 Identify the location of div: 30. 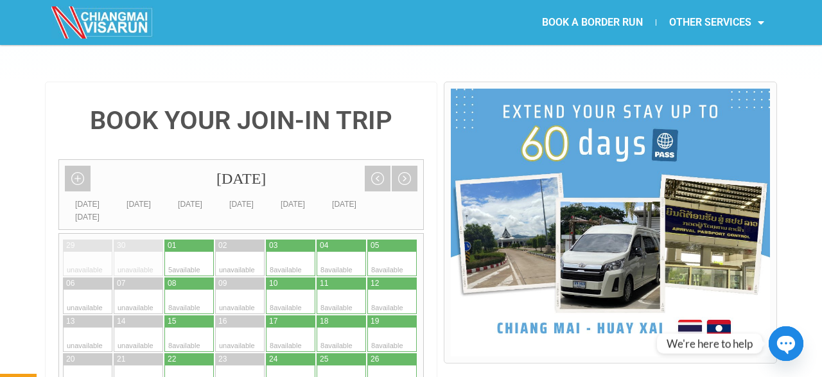
(121, 245).